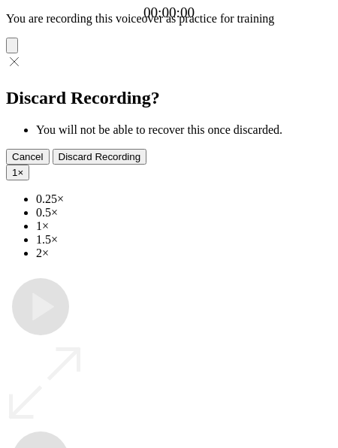 Image resolution: width=338 pixels, height=448 pixels. I want to click on button: 1×, so click(17, 172).